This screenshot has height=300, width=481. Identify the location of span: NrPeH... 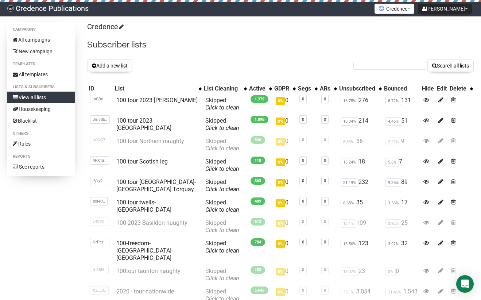
(100, 242).